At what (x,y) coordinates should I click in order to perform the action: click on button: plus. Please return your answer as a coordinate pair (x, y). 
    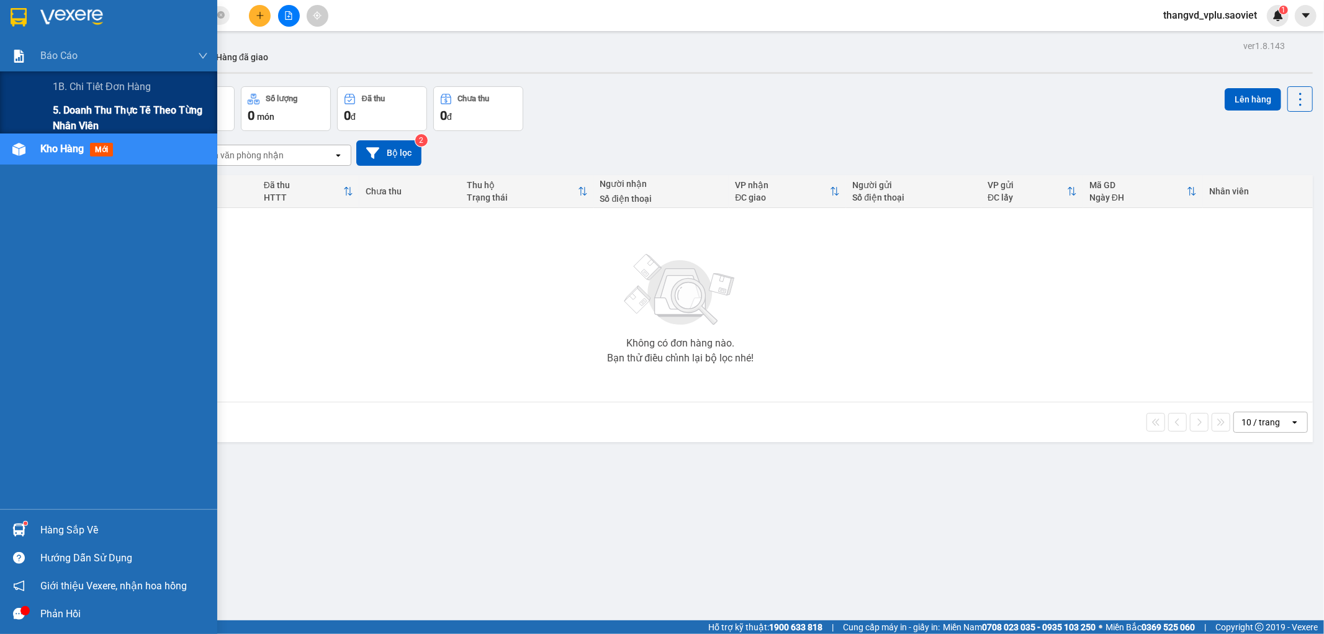
    Looking at the image, I should click on (259, 16).